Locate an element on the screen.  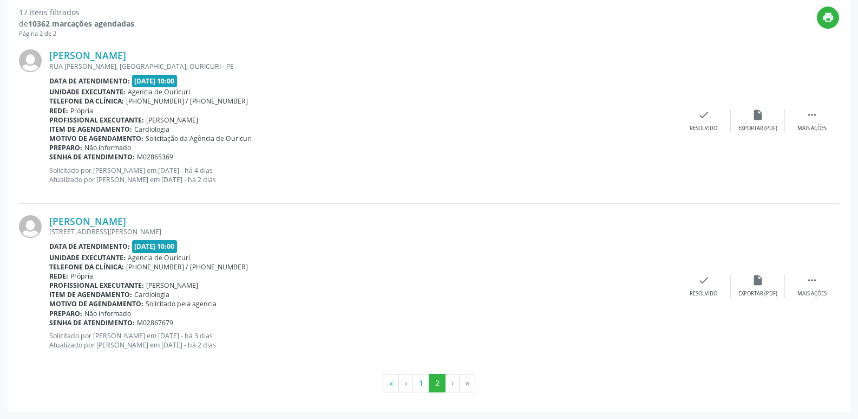
div: 17 itens filtrados is located at coordinates (76, 12).